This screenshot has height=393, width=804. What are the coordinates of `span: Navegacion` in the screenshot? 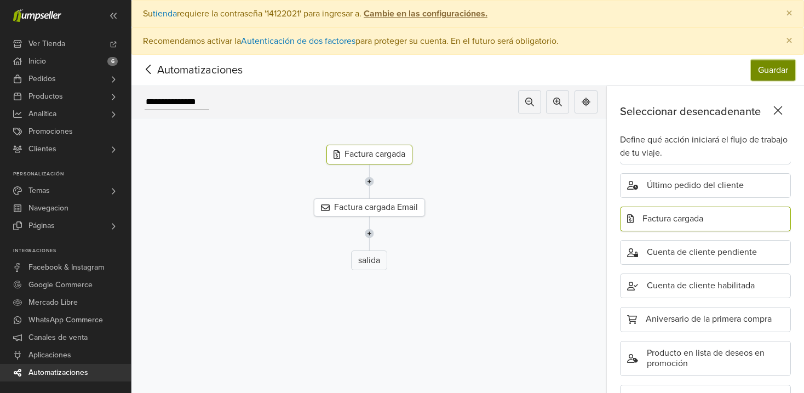 It's located at (48, 208).